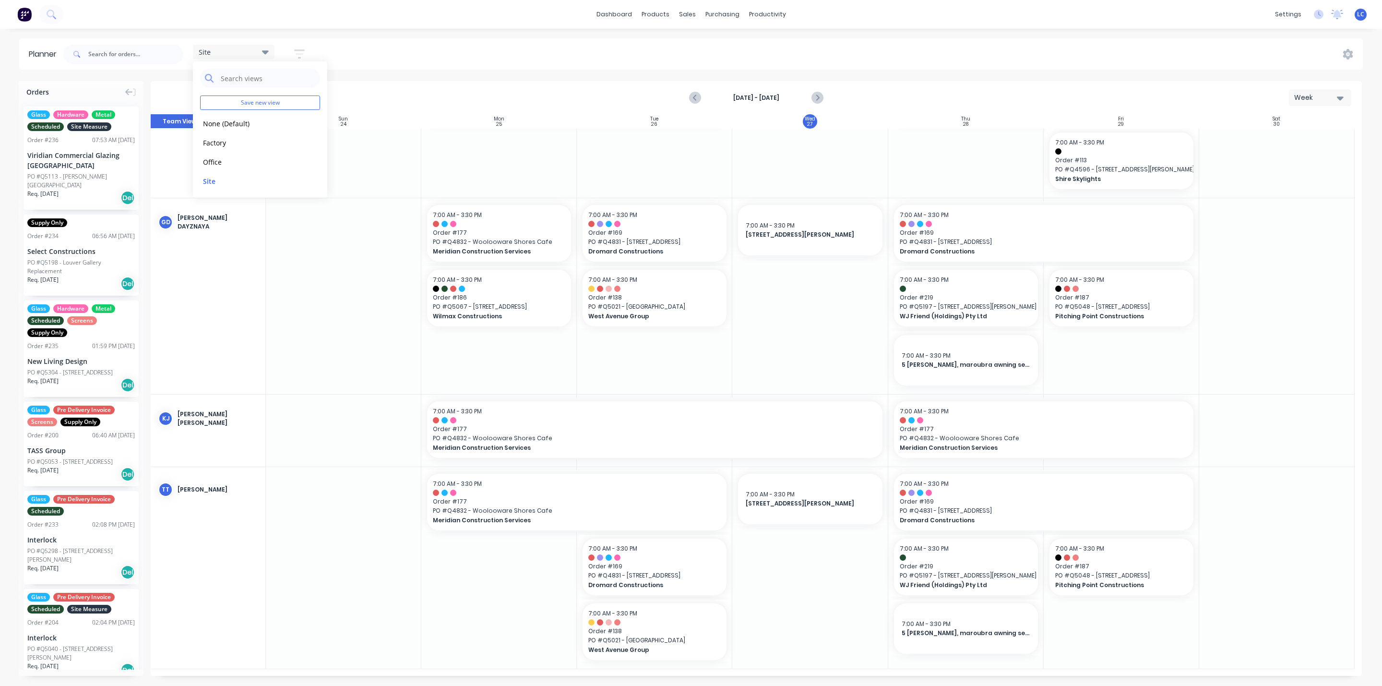 This screenshot has height=686, width=1382. What do you see at coordinates (499, 119) in the screenshot?
I see `div: Mon` at bounding box center [499, 119].